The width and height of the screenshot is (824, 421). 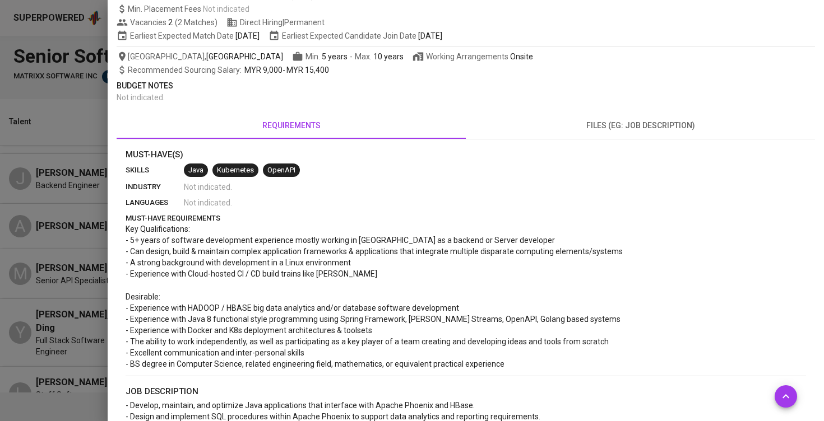 What do you see at coordinates (640, 126) in the screenshot?
I see `span: files (eg: job description)` at bounding box center [640, 126].